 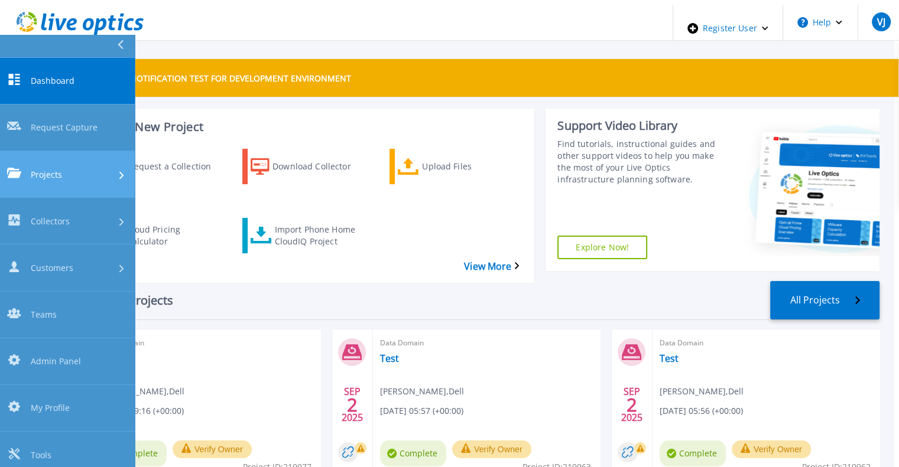 What do you see at coordinates (641, 126) in the screenshot?
I see `div: Support Video Library` at bounding box center [641, 126].